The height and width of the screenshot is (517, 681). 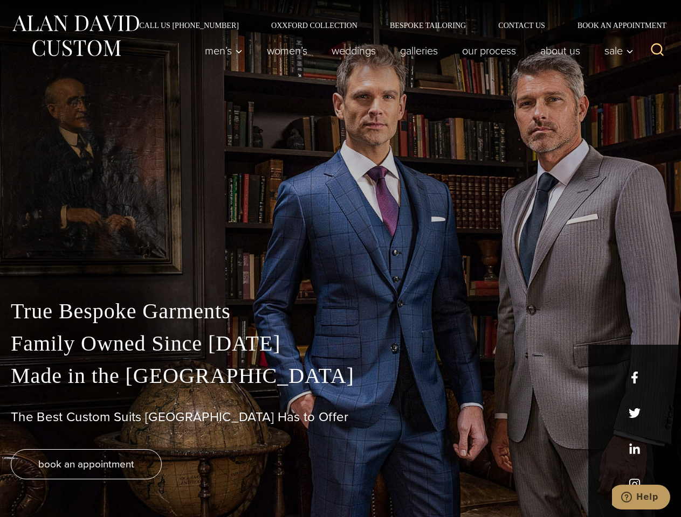 I want to click on a: book an appointment, so click(x=86, y=465).